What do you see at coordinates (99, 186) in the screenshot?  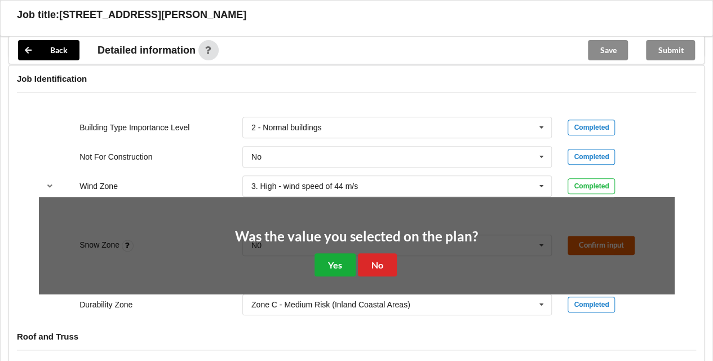 I see `label: Wind Zone` at bounding box center [99, 186].